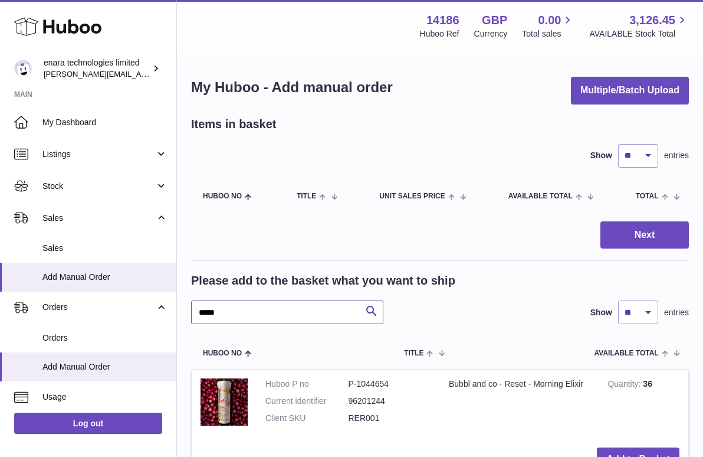 The image size is (703, 457). Describe the element at coordinates (548, 26) in the screenshot. I see `a: 0.00 Total sales` at that location.